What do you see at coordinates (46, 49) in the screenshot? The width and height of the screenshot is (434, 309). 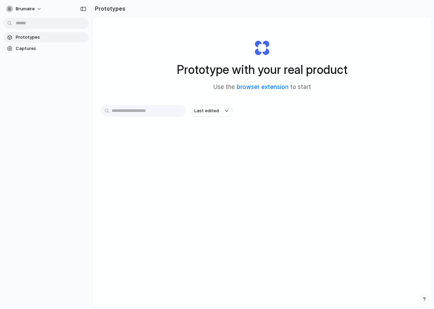 I see `a: Captures` at bounding box center [46, 49].